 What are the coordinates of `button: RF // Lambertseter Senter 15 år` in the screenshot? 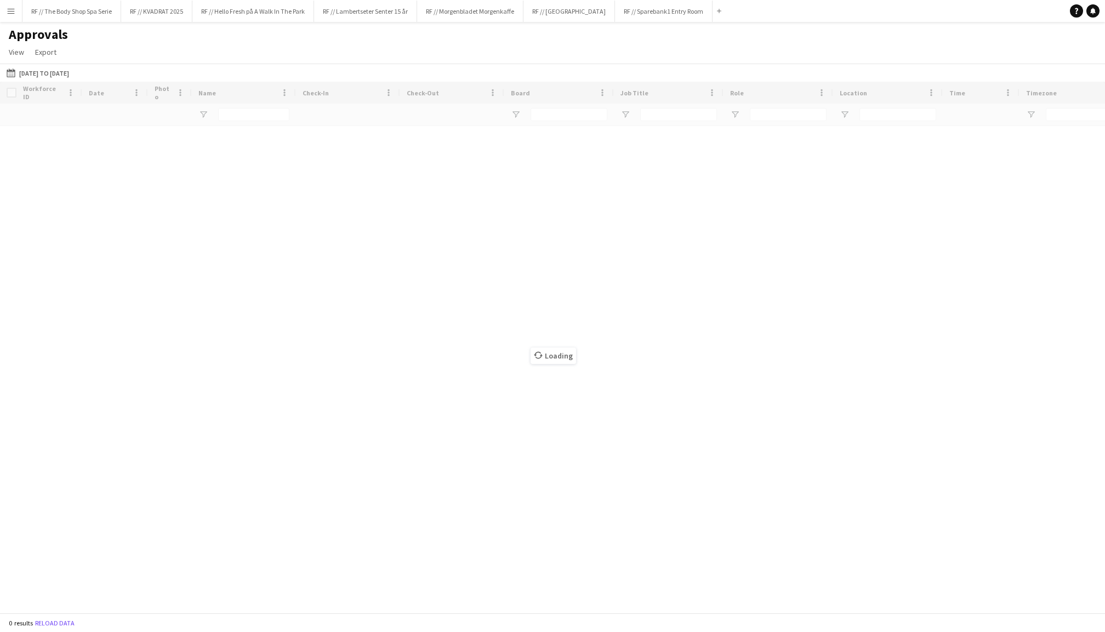 It's located at (366, 11).